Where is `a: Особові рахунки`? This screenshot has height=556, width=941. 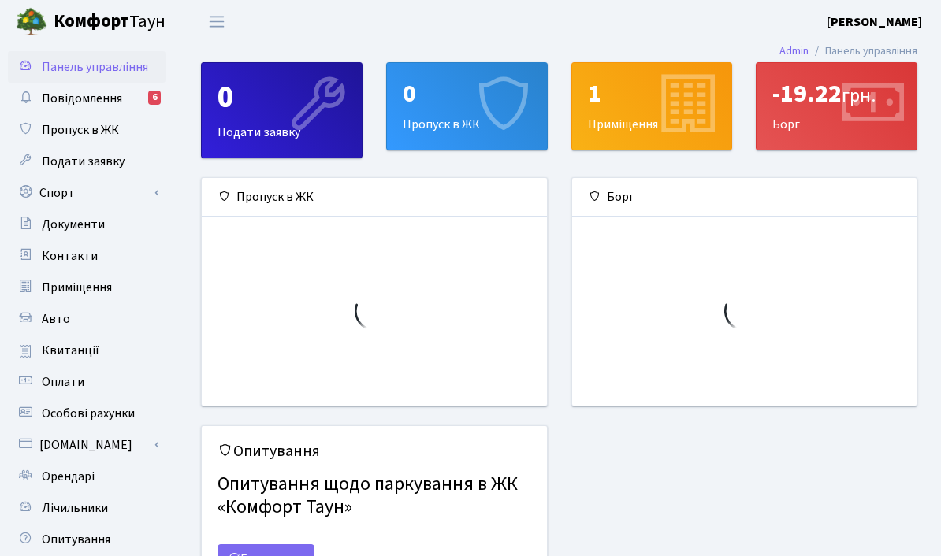 a: Особові рахунки is located at coordinates (87, 414).